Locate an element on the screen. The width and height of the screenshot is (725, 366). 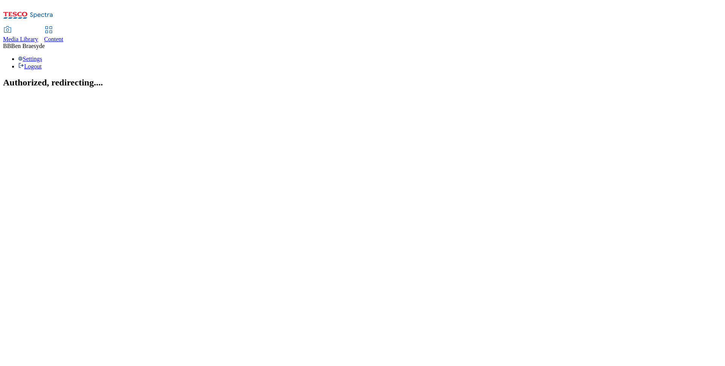
span: Ben Braesyde is located at coordinates (28, 46).